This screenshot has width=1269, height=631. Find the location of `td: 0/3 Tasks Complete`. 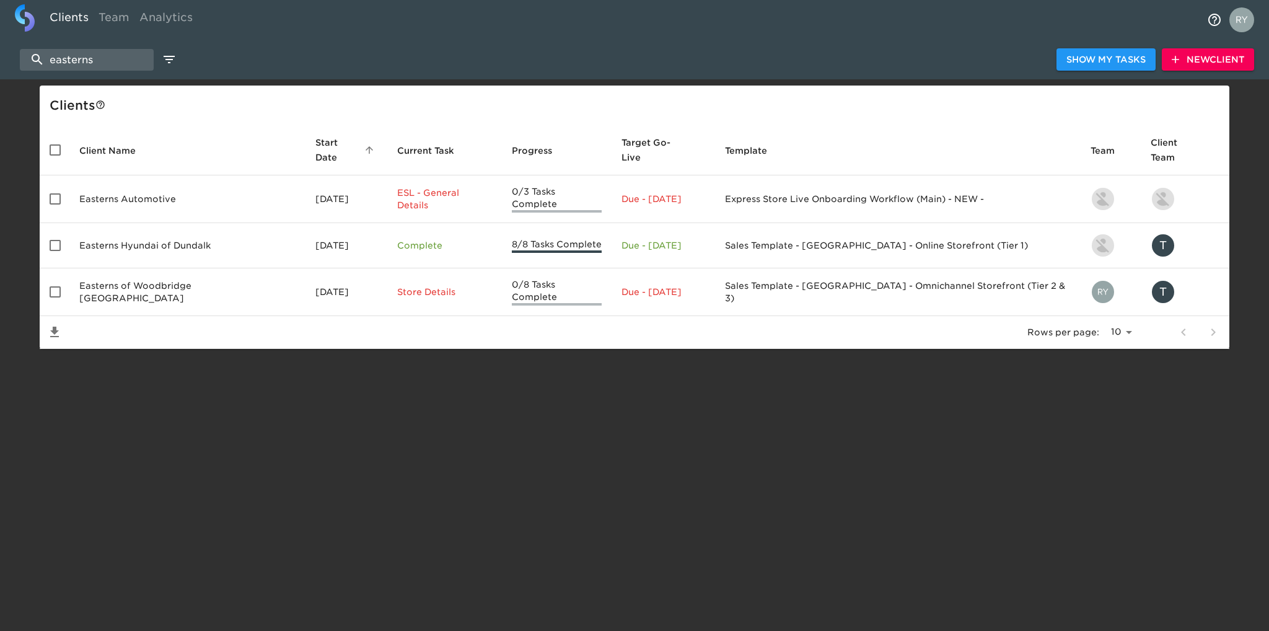

td: 0/3 Tasks Complete is located at coordinates (557, 199).